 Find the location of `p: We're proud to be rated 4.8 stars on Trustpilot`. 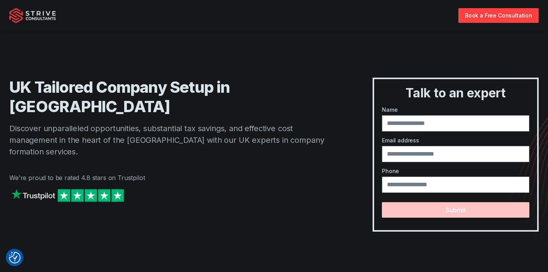

p: We're proud to be rated 4.8 stars on Trustpilot is located at coordinates (176, 178).